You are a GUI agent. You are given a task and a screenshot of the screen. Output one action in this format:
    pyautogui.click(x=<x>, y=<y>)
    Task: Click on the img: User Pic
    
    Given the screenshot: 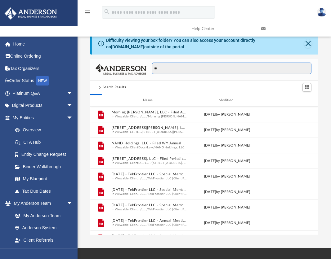 What is the action you would take?
    pyautogui.click(x=321, y=12)
    